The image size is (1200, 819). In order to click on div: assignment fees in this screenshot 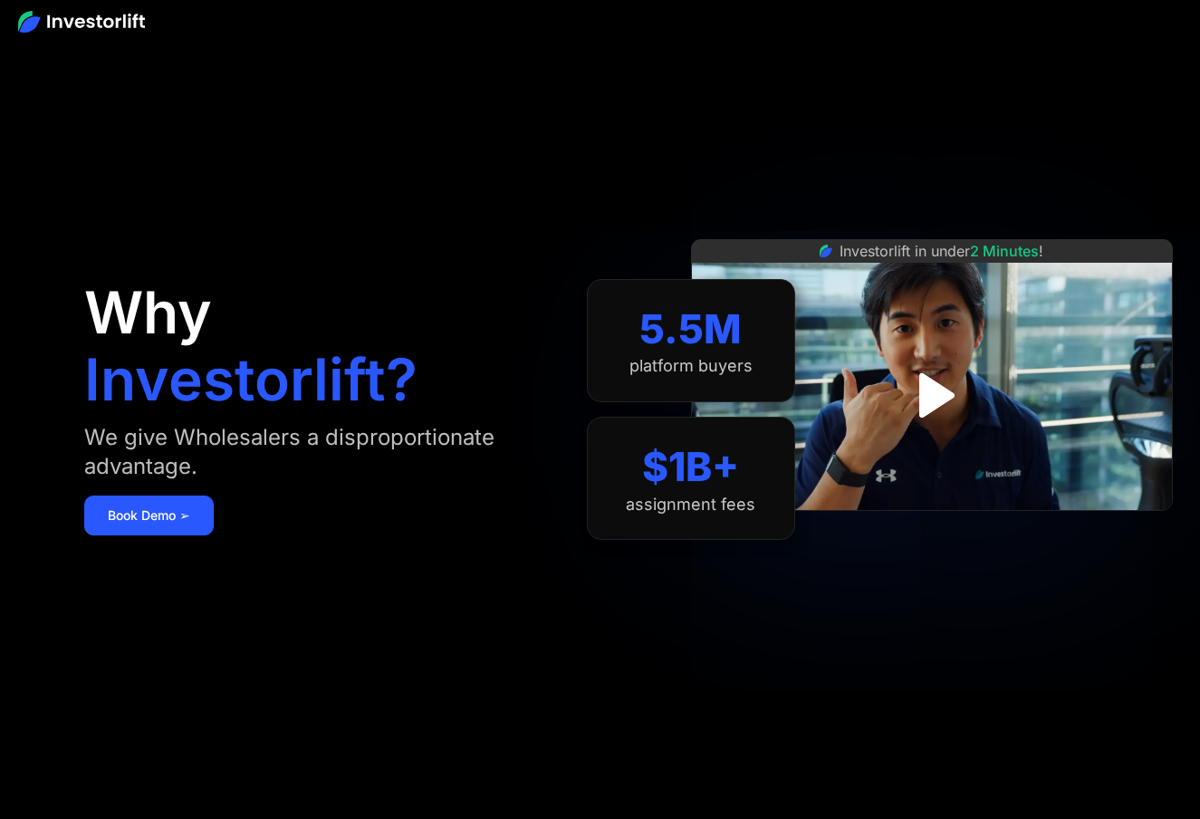, I will do `click(690, 505)`.